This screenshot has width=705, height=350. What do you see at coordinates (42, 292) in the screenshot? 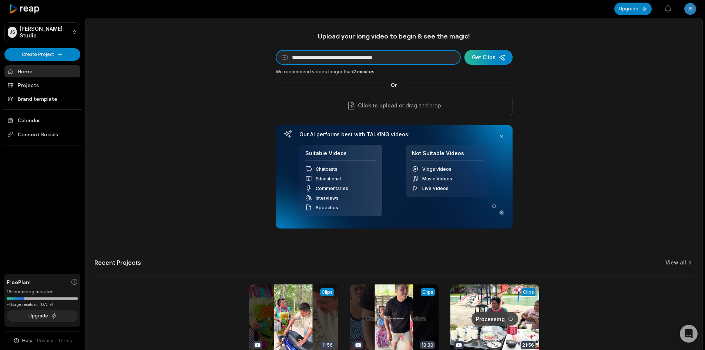
I see `div: 15 remaining minutes` at bounding box center [42, 292].